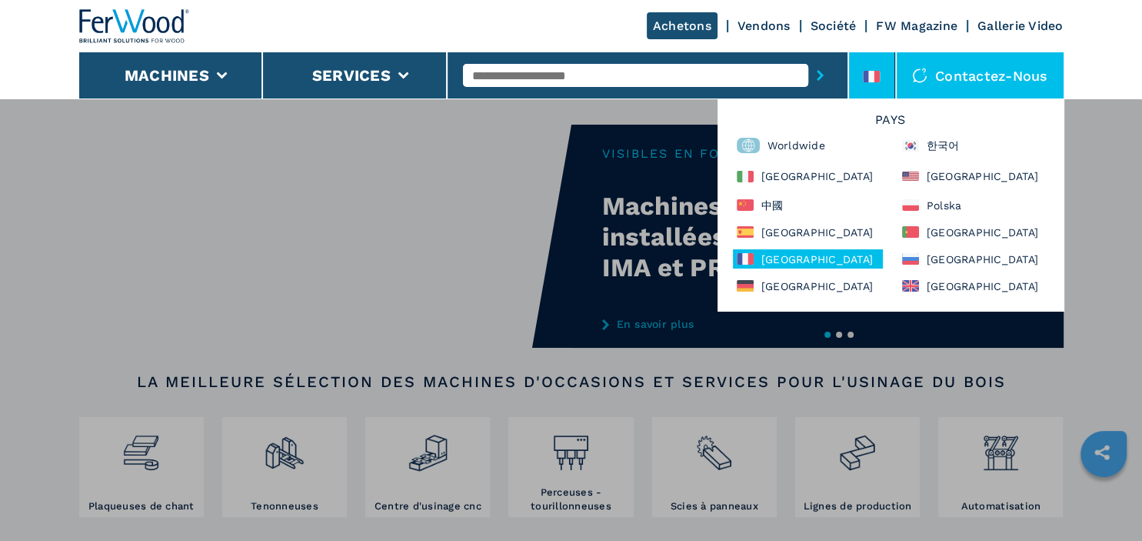 This screenshot has height=541, width=1142. Describe the element at coordinates (920, 75) in the screenshot. I see `img: Contactez-nous` at that location.